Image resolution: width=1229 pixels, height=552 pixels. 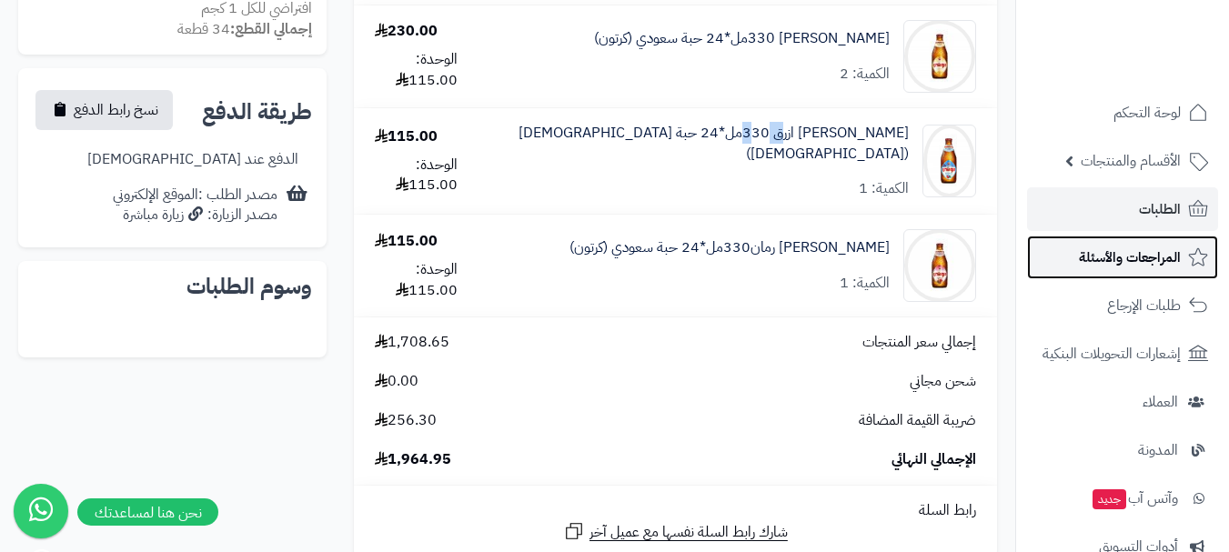 I want to click on span: الطلبات, so click(x=1160, y=209).